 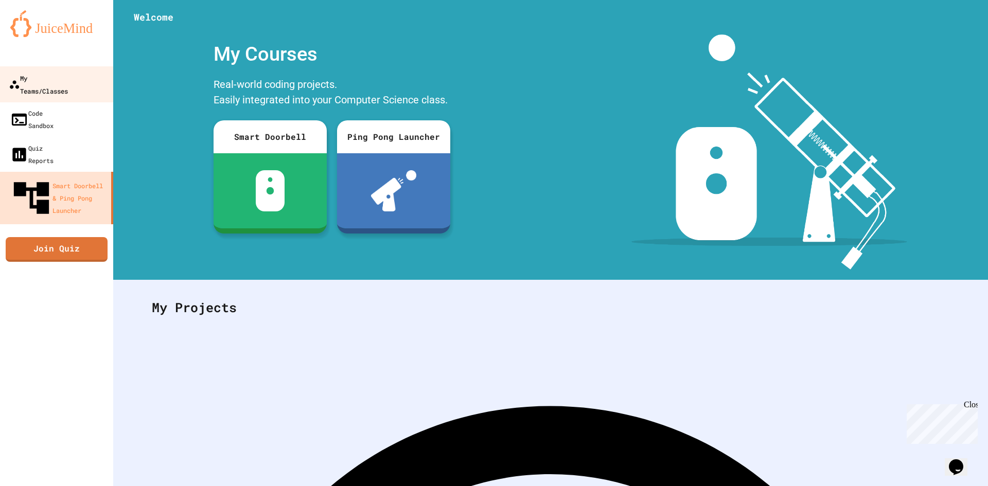 What do you see at coordinates (57, 250) in the screenshot?
I see `a: Join Quiz` at bounding box center [57, 250].